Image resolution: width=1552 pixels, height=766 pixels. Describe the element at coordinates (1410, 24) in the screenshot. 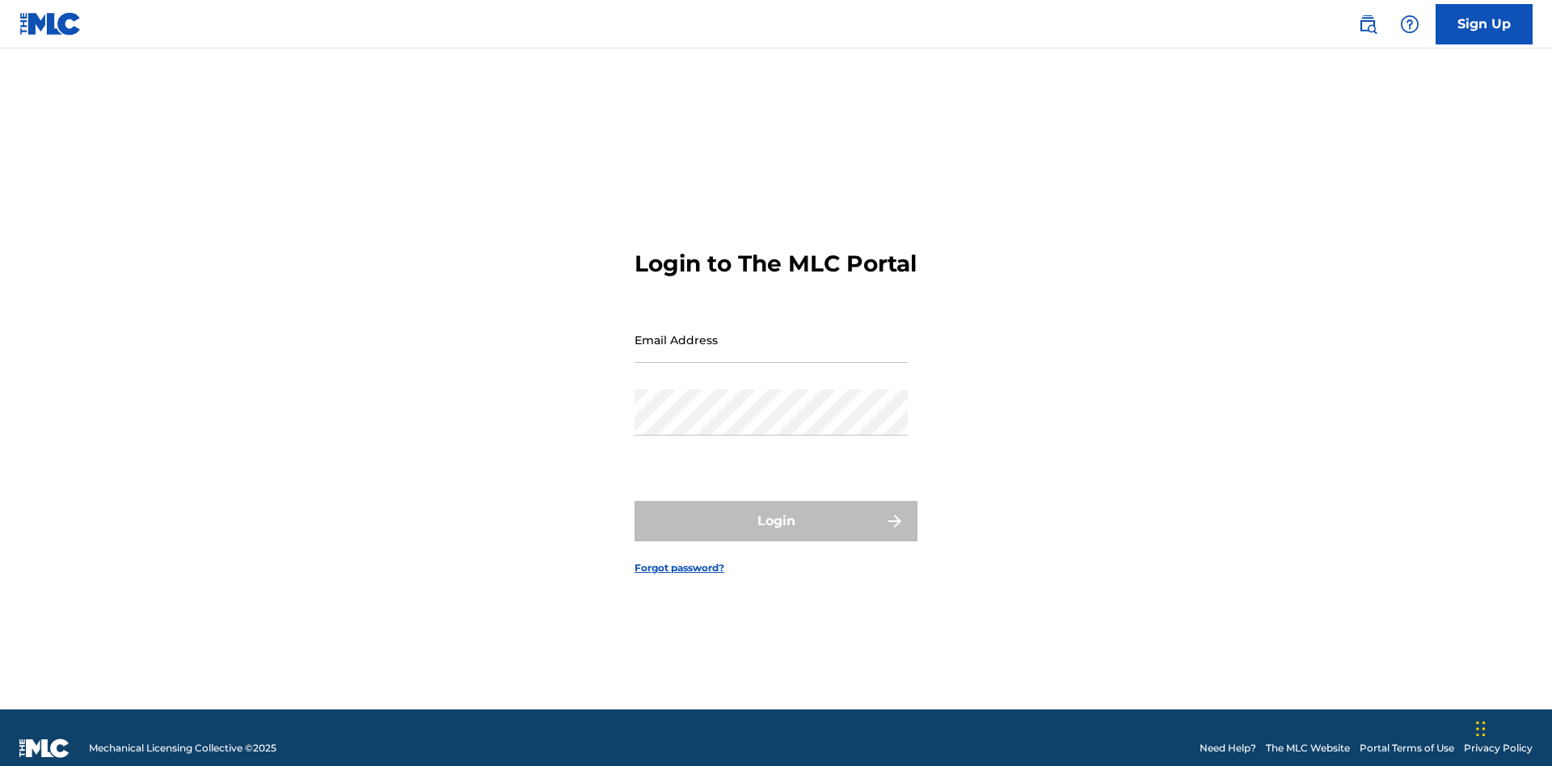

I see `img: help` at that location.